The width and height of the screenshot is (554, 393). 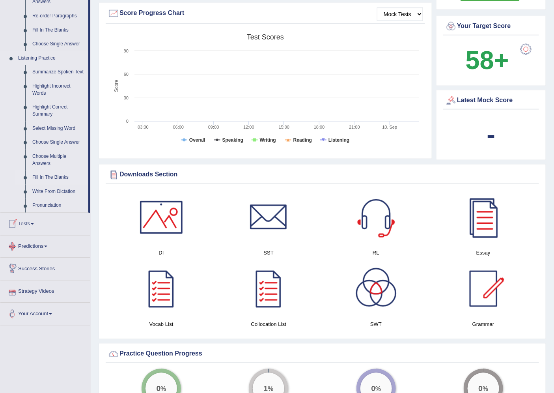 I want to click on text: 18:00, so click(x=319, y=127).